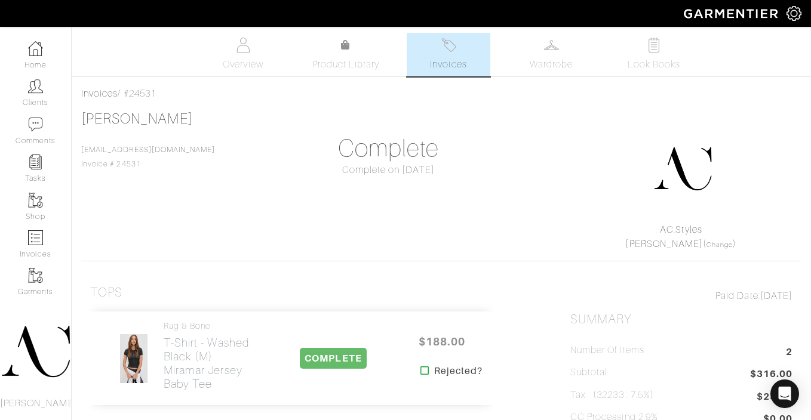  Describe the element at coordinates (243, 54) in the screenshot. I see `a: Overview` at that location.